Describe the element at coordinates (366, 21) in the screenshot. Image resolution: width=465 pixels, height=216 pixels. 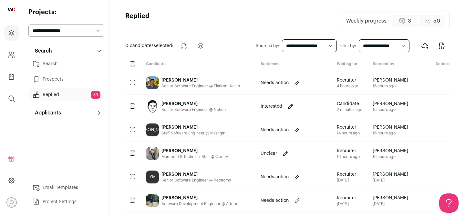
I see `div: Weekly progress` at that location.